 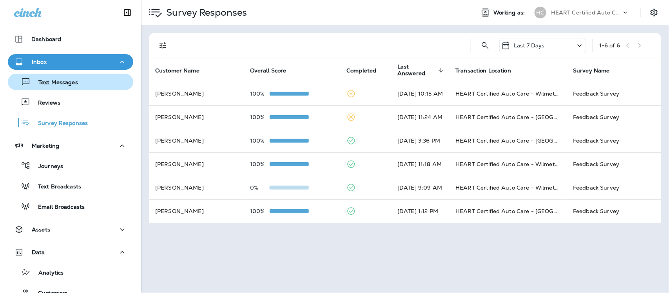 What do you see at coordinates (38, 252) in the screenshot?
I see `p: Data` at bounding box center [38, 252].